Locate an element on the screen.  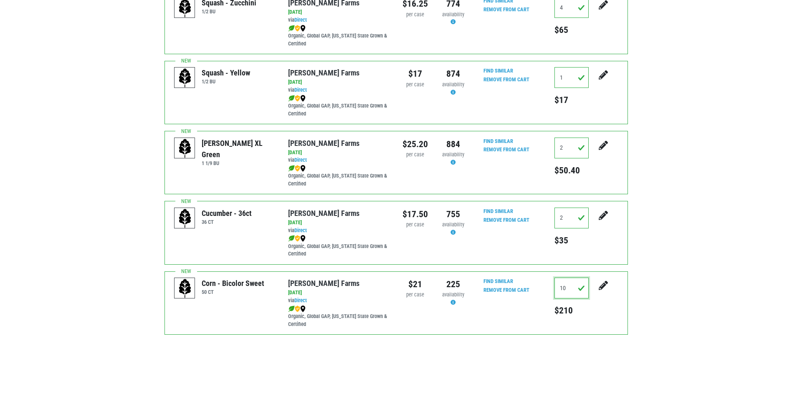
div: $17 is located at coordinates (415, 74).